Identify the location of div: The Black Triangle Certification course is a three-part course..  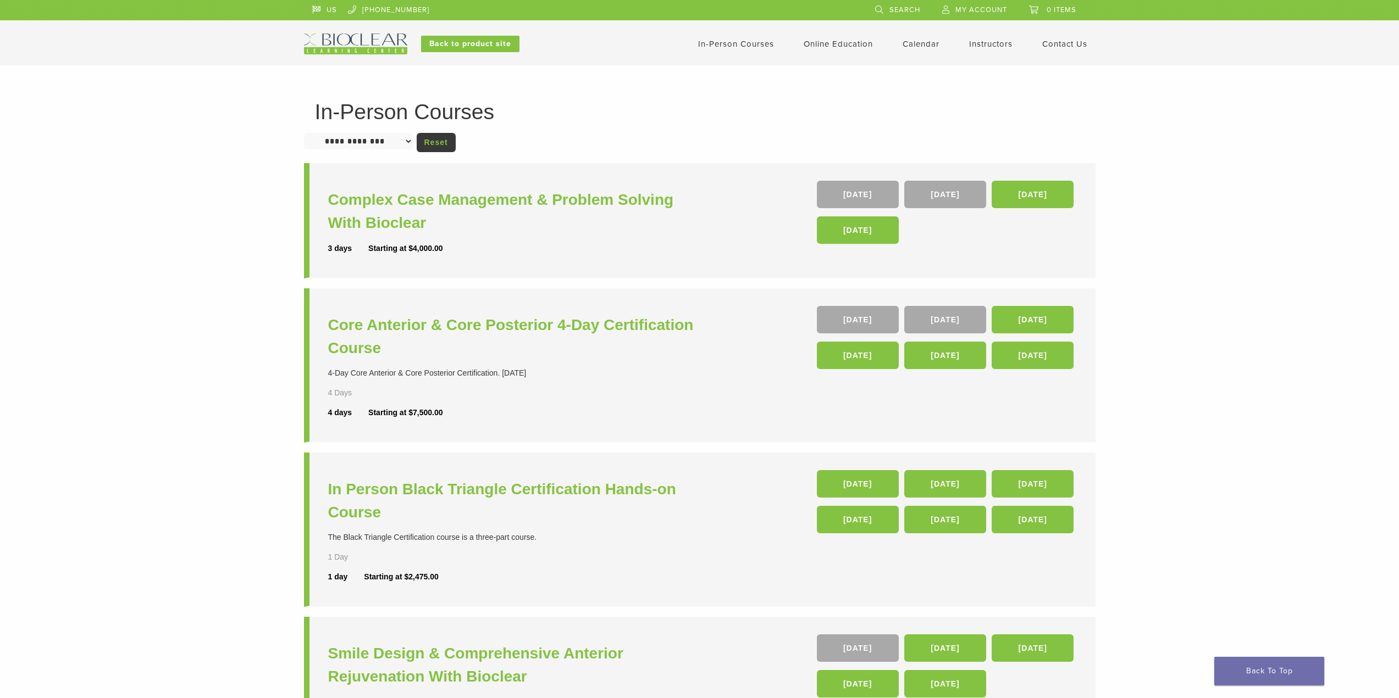
(515, 537).